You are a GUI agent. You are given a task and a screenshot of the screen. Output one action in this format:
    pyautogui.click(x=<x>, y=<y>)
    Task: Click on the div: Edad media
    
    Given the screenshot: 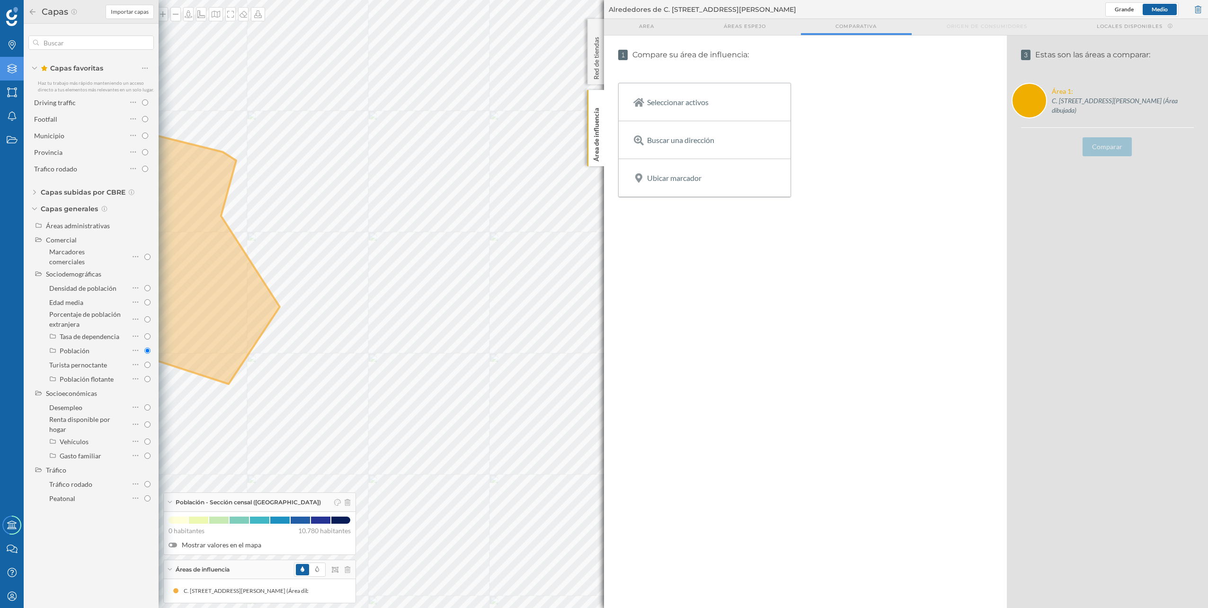 What is the action you would take?
    pyautogui.click(x=66, y=302)
    